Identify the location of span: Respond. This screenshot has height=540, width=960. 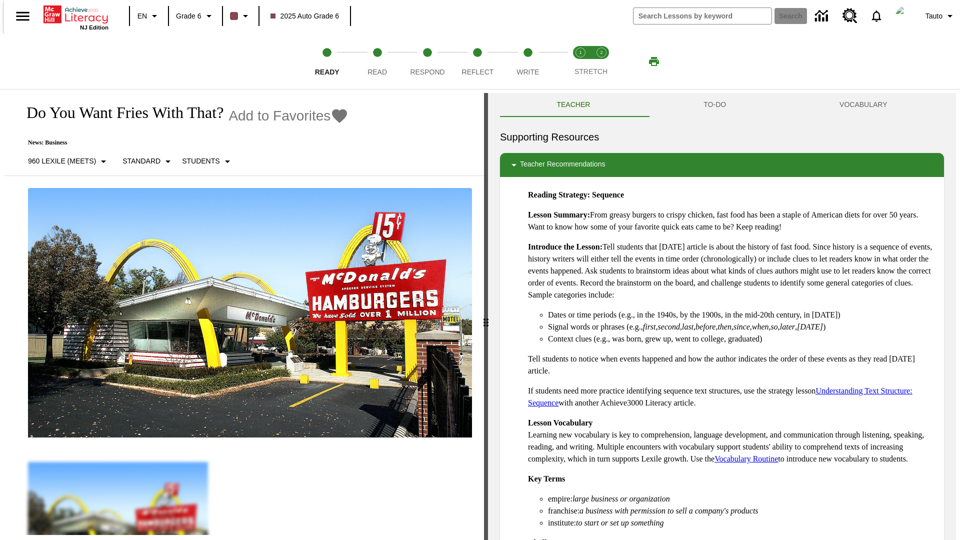
(427, 72).